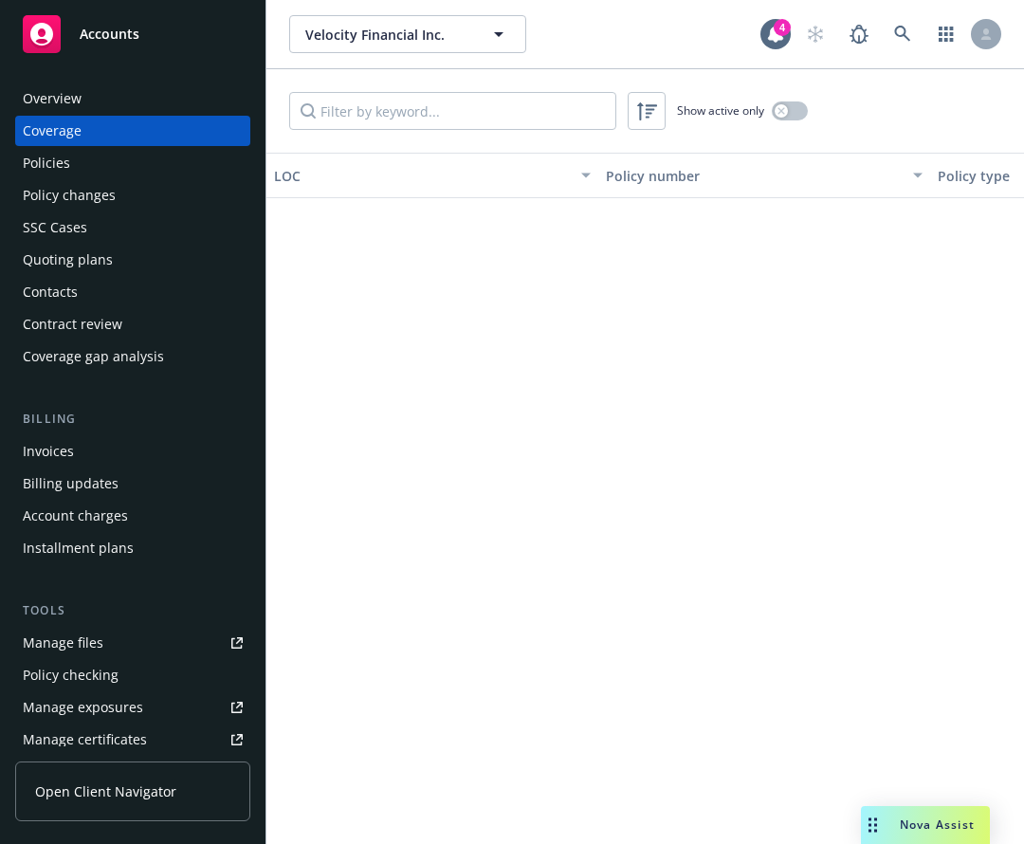 This screenshot has height=844, width=1024. What do you see at coordinates (84, 740) in the screenshot?
I see `div: Manage certificates` at bounding box center [84, 740].